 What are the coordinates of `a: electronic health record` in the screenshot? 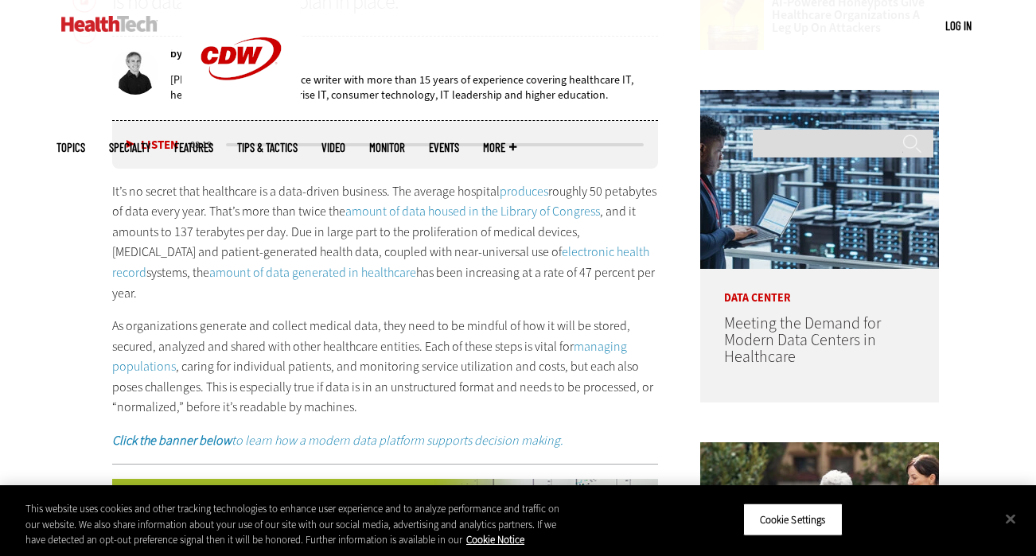 It's located at (380, 262).